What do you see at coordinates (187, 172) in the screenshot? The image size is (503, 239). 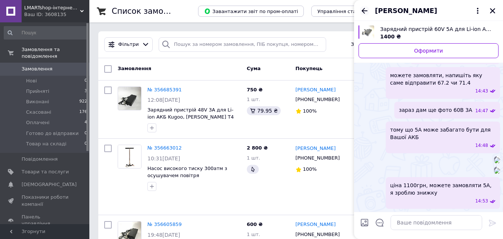 I see `span: Насос високого тиску 300атм з осушувачем повітря` at bounding box center [187, 172].